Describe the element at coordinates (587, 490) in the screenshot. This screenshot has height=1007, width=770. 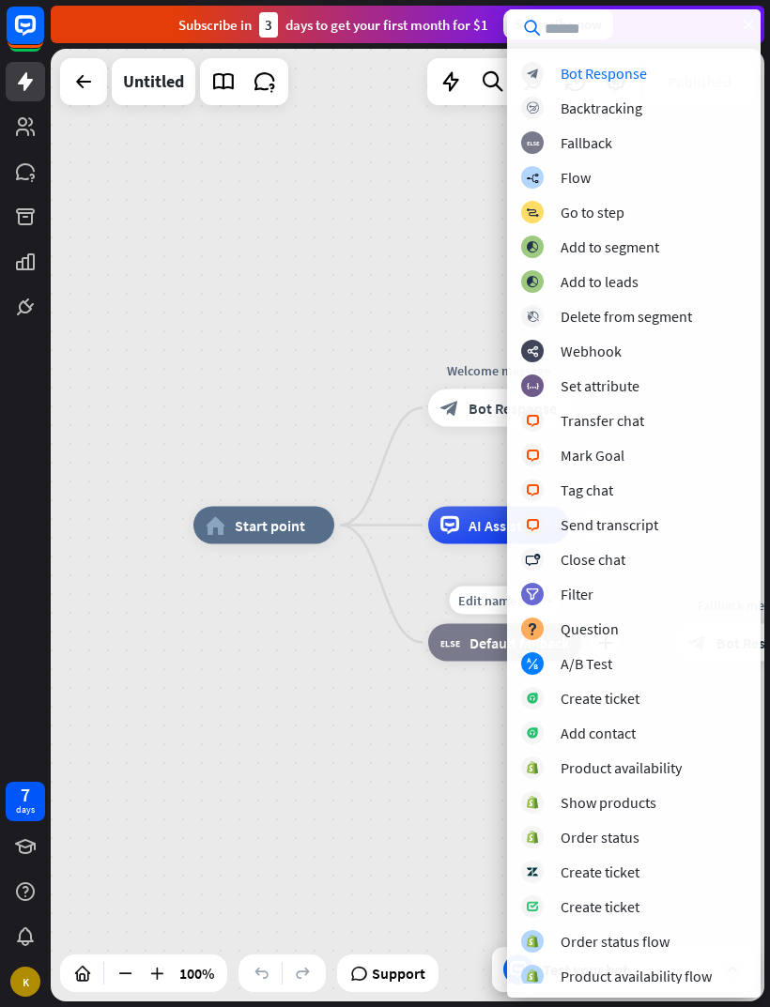
I see `div: Tag chat` at that location.